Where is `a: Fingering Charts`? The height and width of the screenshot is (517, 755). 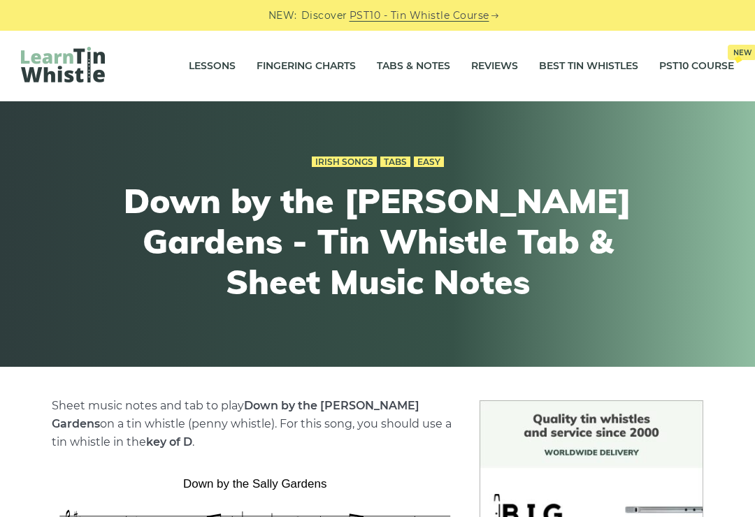 a: Fingering Charts is located at coordinates (306, 66).